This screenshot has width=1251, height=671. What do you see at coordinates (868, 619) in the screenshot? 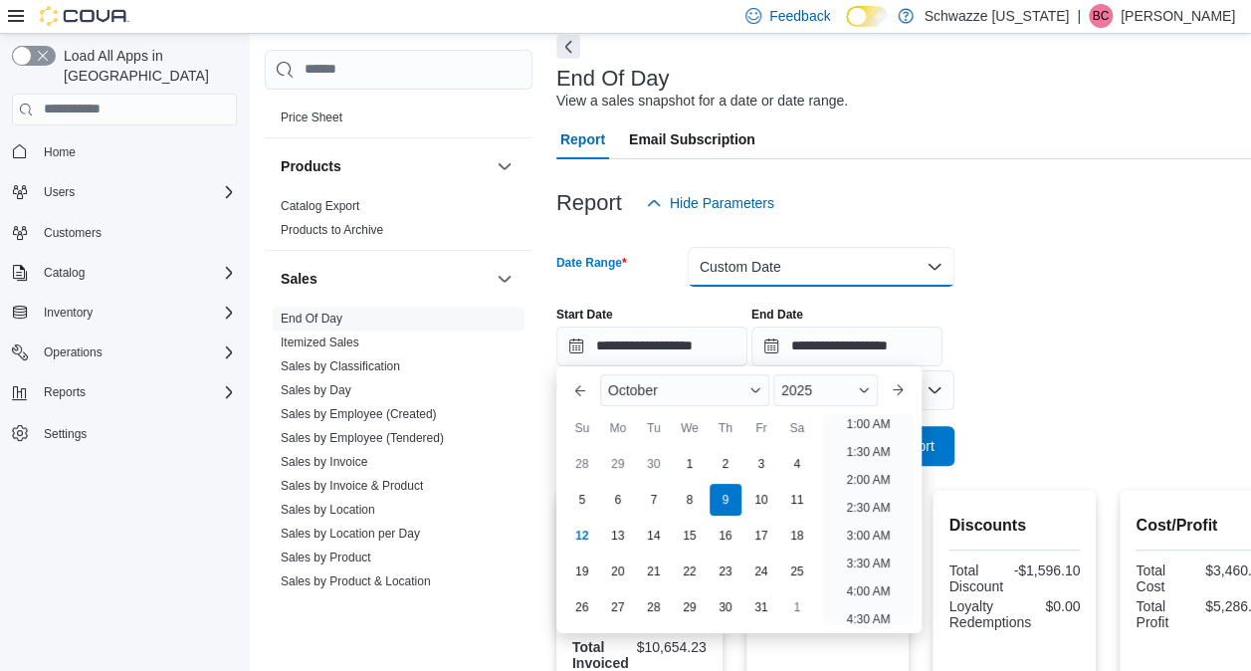
I see `li: 4:30 AM` at bounding box center [868, 619].